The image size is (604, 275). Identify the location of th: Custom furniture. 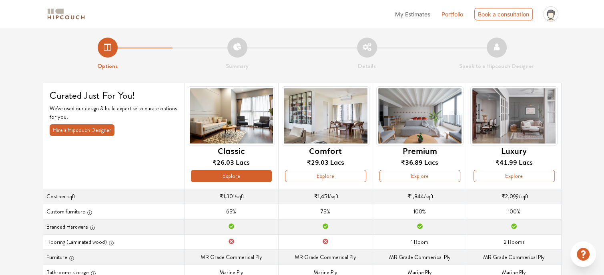
(113, 212).